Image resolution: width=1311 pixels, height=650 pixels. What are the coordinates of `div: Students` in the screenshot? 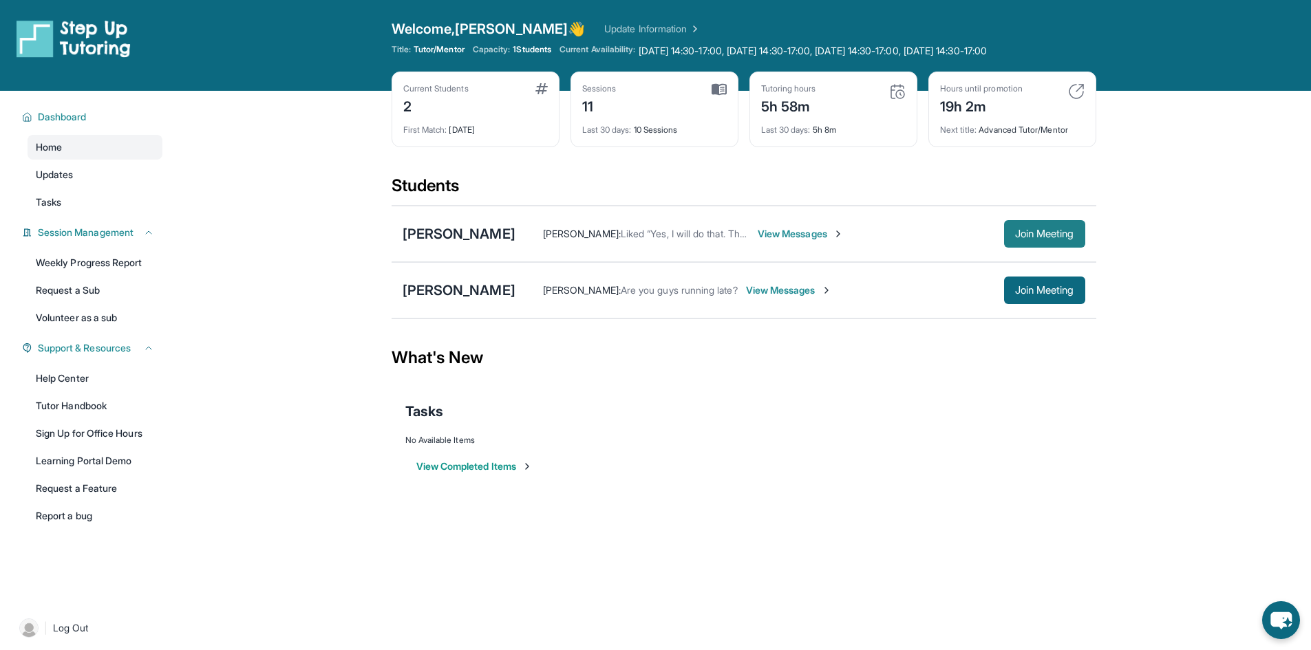 It's located at (744, 190).